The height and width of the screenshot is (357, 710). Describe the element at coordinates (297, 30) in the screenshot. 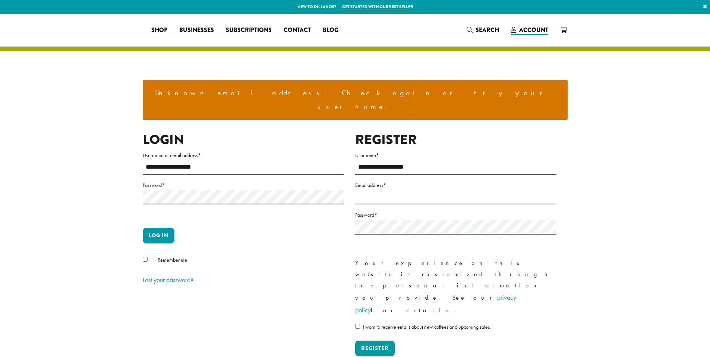

I see `span: Contact` at that location.